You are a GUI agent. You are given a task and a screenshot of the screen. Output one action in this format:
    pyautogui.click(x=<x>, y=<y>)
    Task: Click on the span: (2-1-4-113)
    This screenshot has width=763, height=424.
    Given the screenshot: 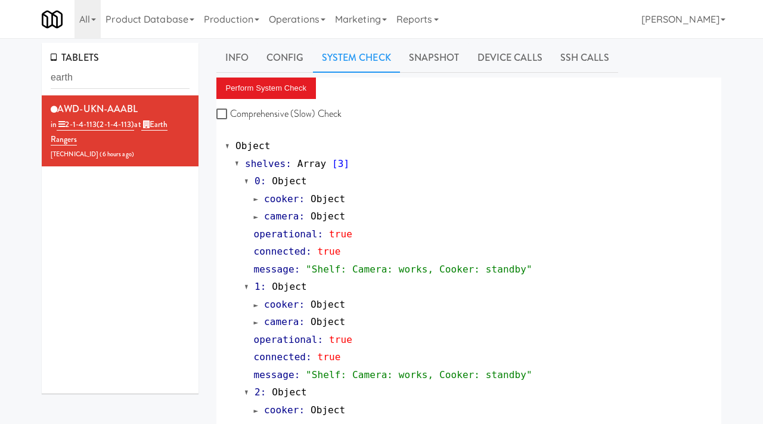 What is the action you would take?
    pyautogui.click(x=115, y=124)
    